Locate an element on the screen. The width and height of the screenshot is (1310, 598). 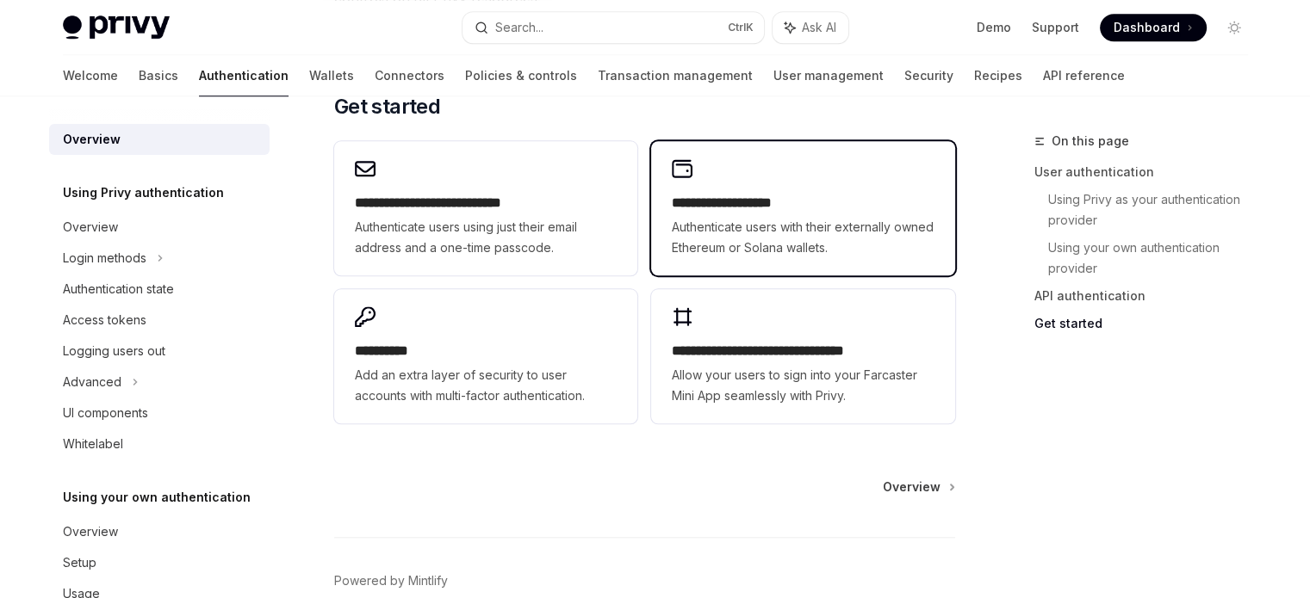
a: Support is located at coordinates (1055, 28).